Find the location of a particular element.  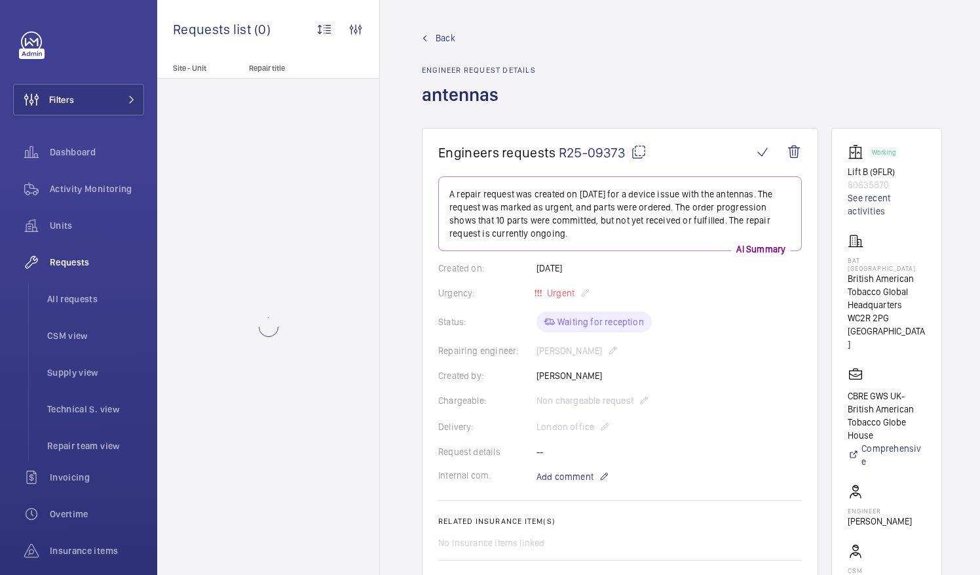

span: Requests is located at coordinates (97, 262).